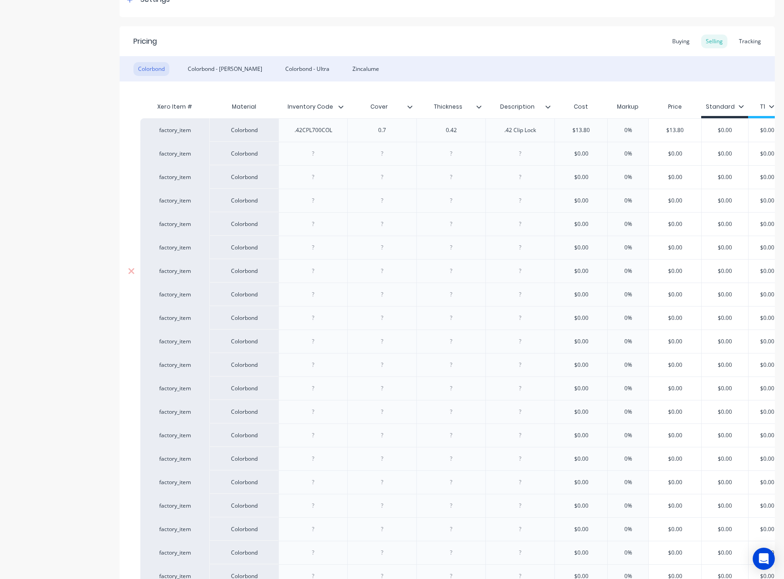 The width and height of the screenshot is (784, 579). Describe the element at coordinates (307, 69) in the screenshot. I see `div: Colorbond - Ultra` at that location.